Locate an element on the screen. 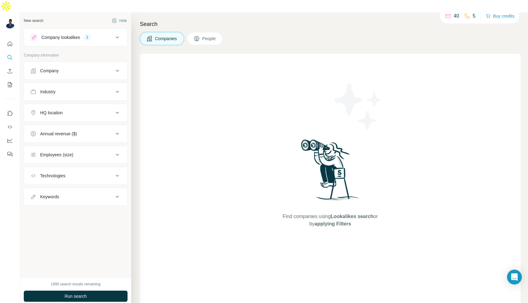 The height and width of the screenshot is (303, 528). span: Companies is located at coordinates (166, 39).